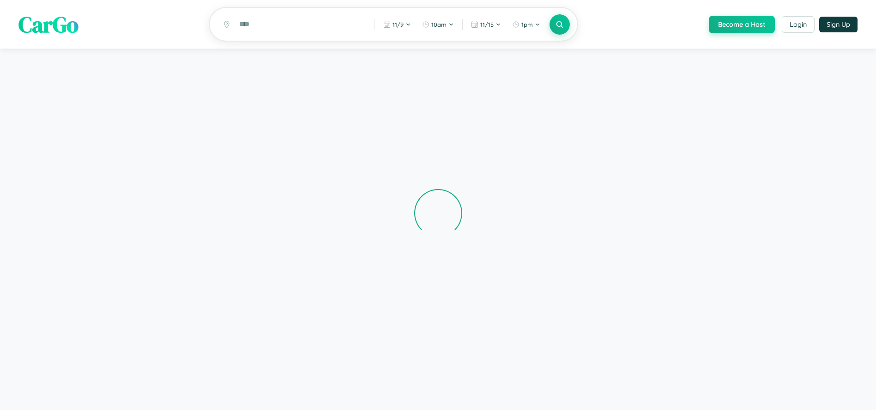 Image resolution: width=876 pixels, height=410 pixels. What do you see at coordinates (526, 24) in the screenshot?
I see `button: 1pm` at bounding box center [526, 24].